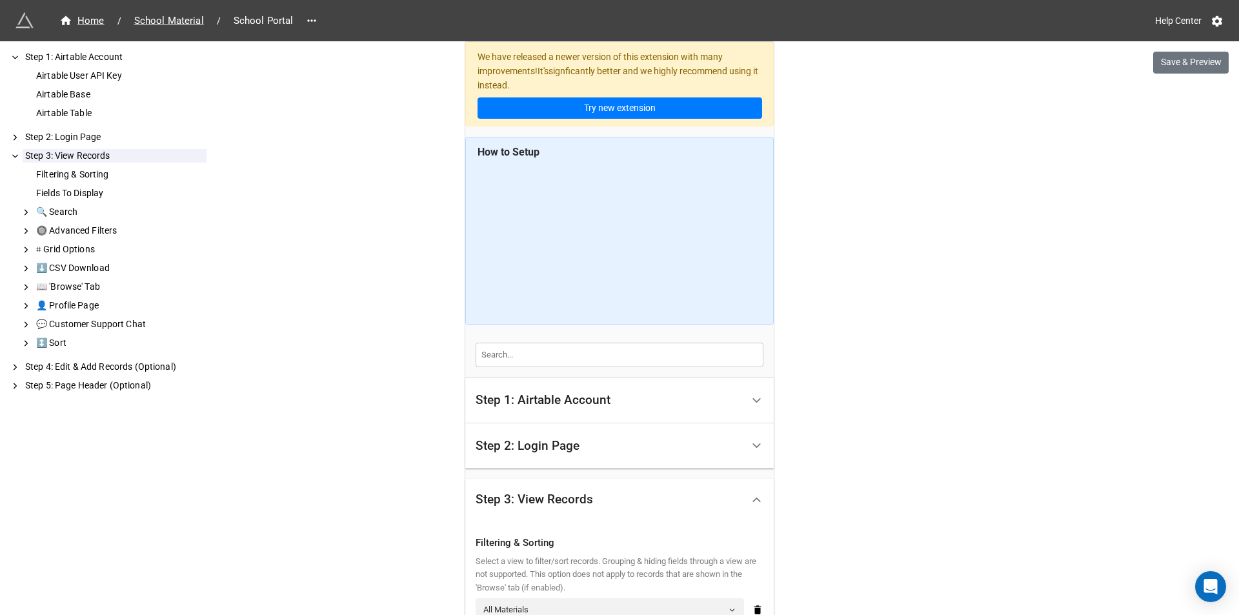 This screenshot has width=1239, height=615. Describe the element at coordinates (1210, 587) in the screenshot. I see `div: Open Intercom Messenger` at that location.